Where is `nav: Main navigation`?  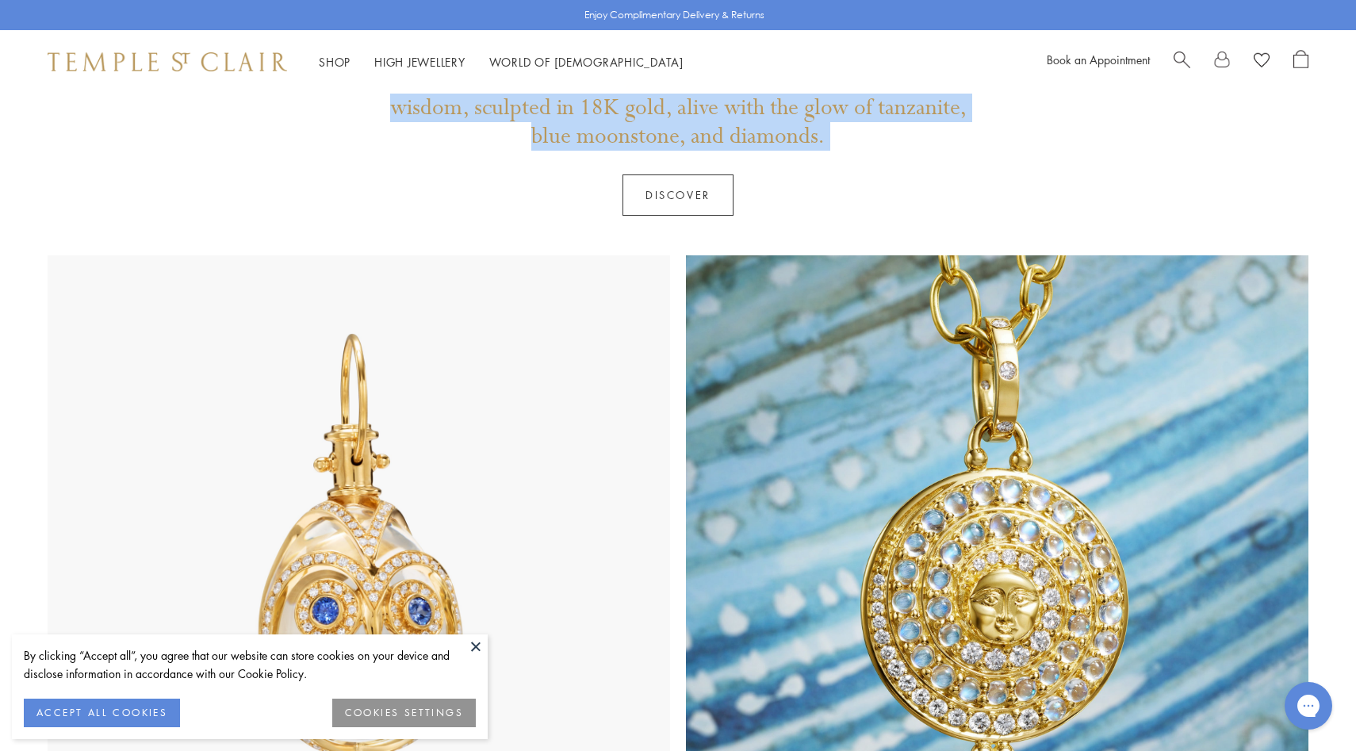
nav: Main navigation is located at coordinates (501, 62).